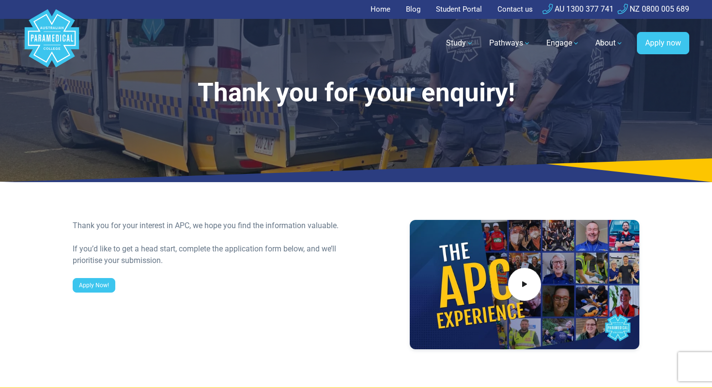 The width and height of the screenshot is (712, 388). I want to click on a: Apply Now!, so click(94, 285).